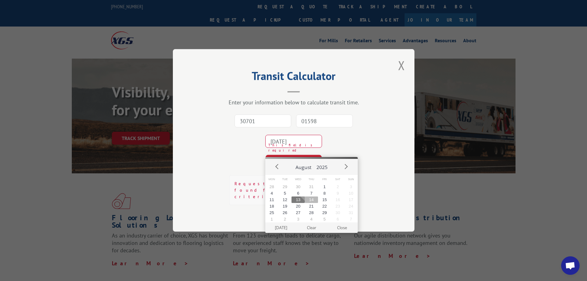 This screenshot has width=587, height=281. What do you see at coordinates (272, 206) in the screenshot?
I see `button: 18` at bounding box center [272, 206].